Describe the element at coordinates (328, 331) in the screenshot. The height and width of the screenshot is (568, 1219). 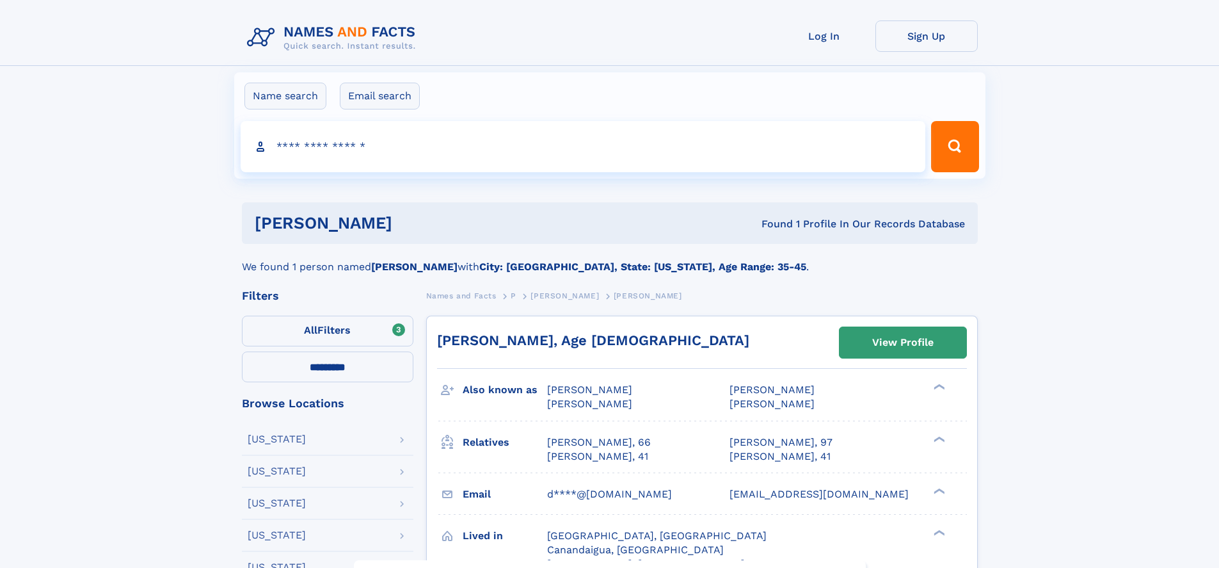
I see `label: Filters` at that location.